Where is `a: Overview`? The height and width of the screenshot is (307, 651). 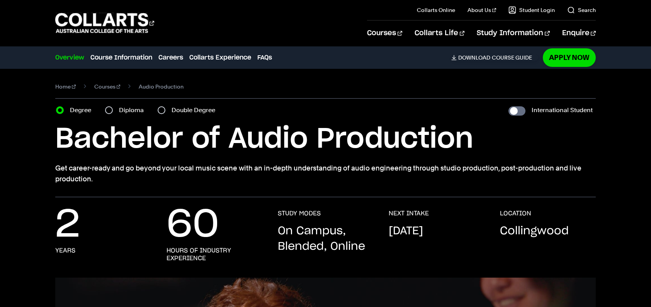 a: Overview is located at coordinates (70, 58).